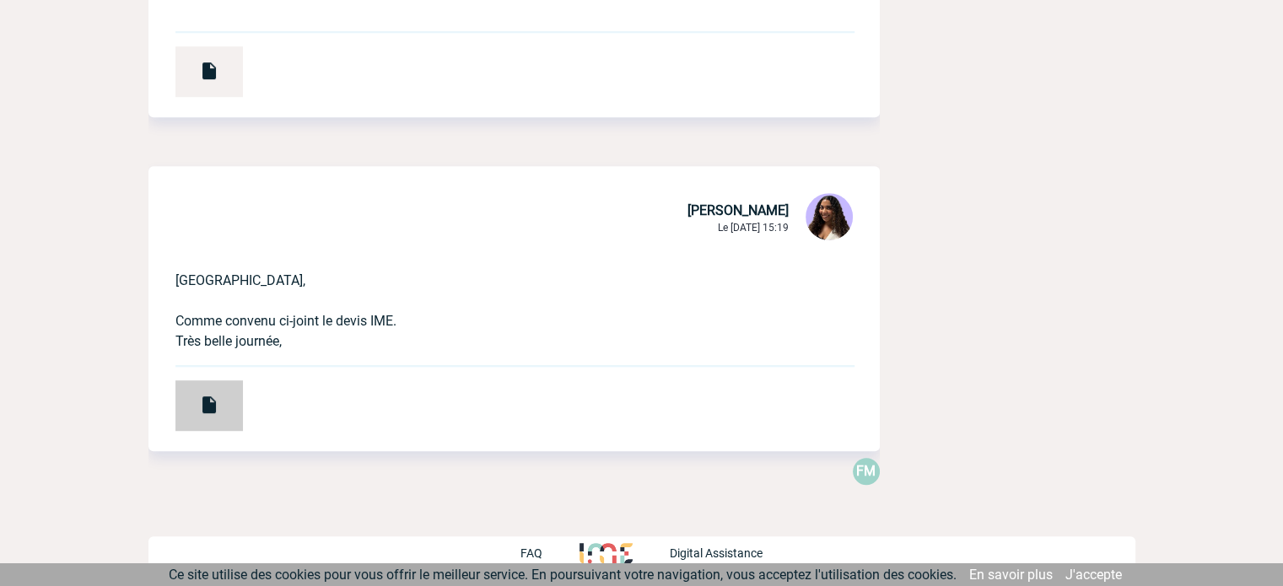  What do you see at coordinates (866, 471) in the screenshot?
I see `div: Florence MATHIEU 12 Septembre 2025 à 15:35` at bounding box center [866, 471].